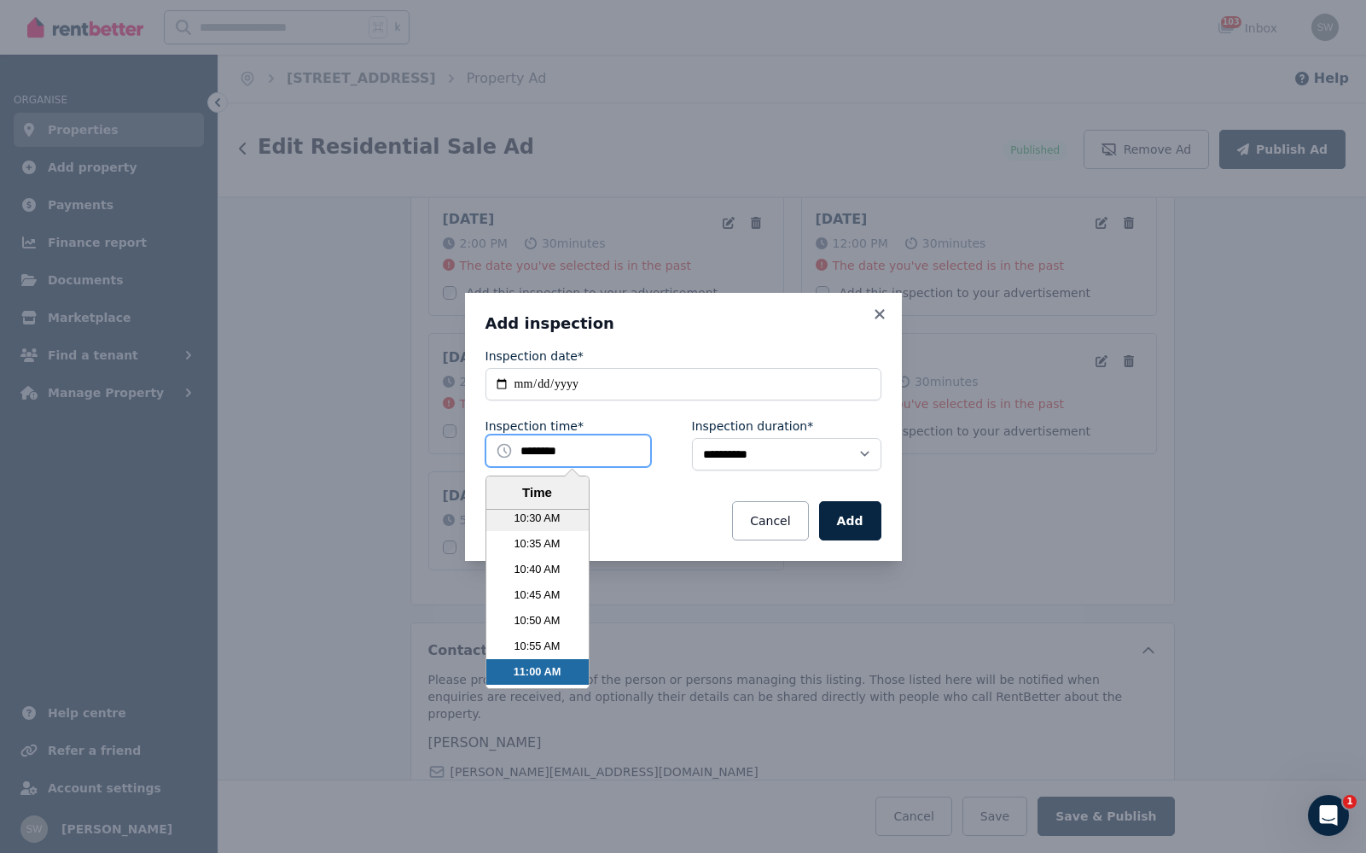 The height and width of the screenshot is (853, 1366). What do you see at coordinates (534, 356) in the screenshot?
I see `label: Inspection date*` at bounding box center [534, 356].